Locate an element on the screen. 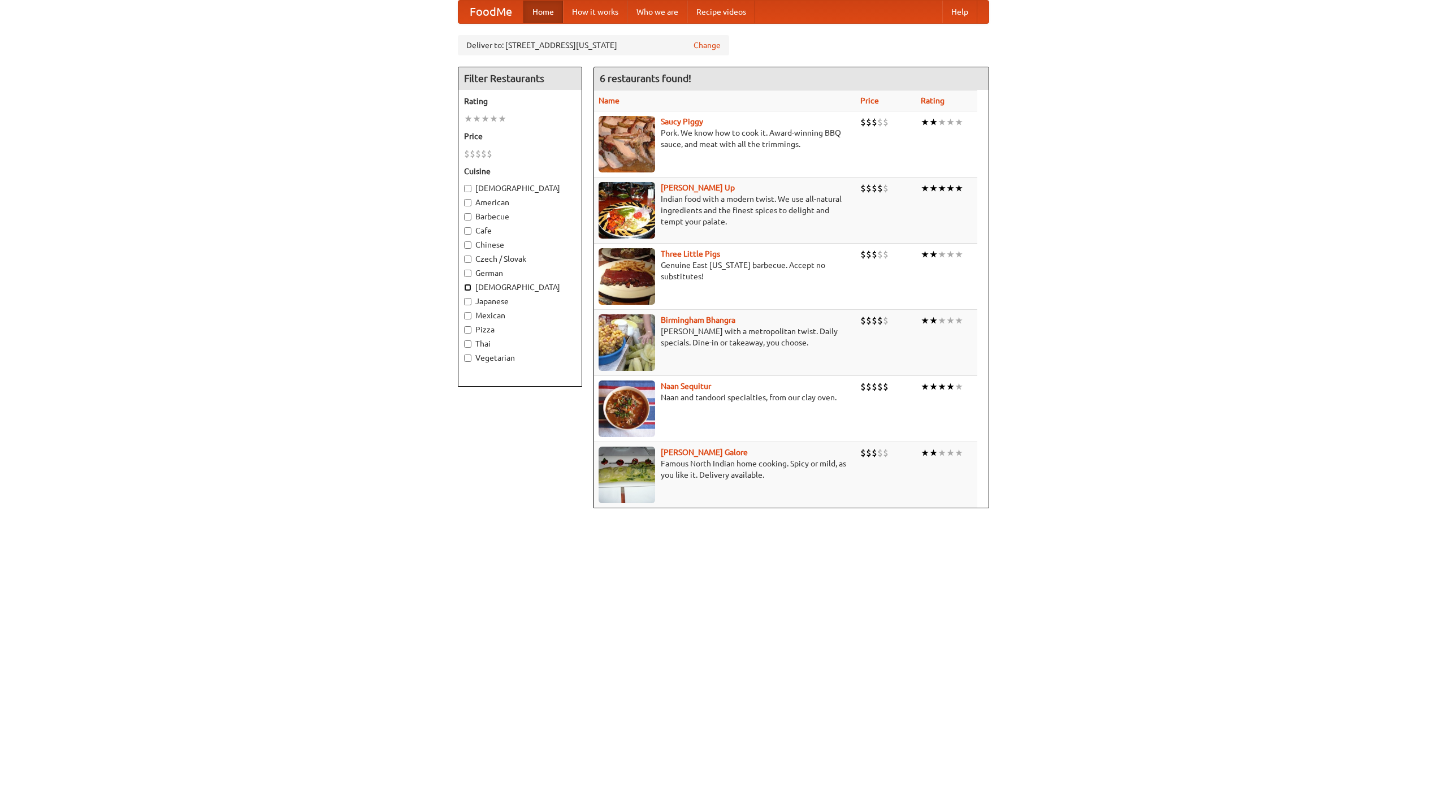  img: bhangra.jpg is located at coordinates (627, 343).